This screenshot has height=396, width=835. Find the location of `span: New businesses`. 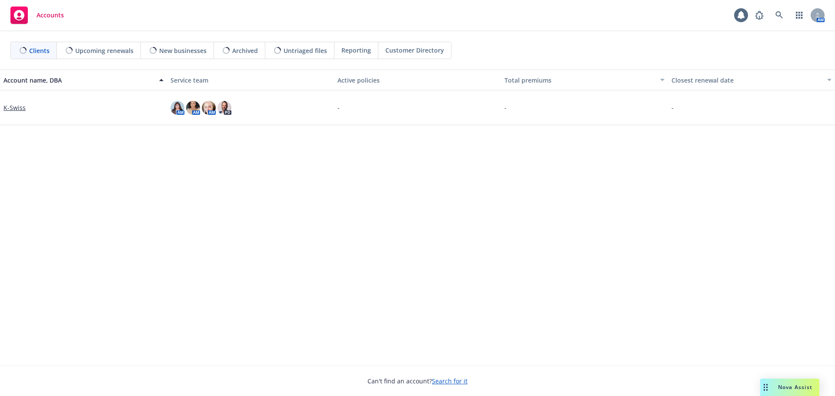

span: New businesses is located at coordinates (183, 50).